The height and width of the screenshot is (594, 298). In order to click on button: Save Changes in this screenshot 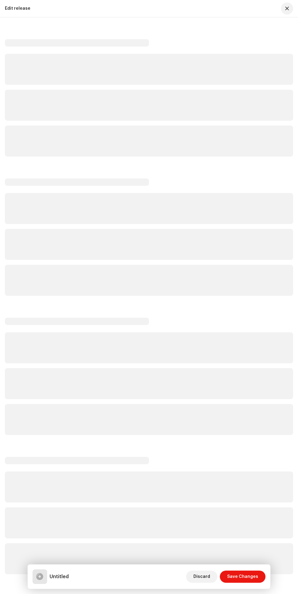, I will do `click(243, 577)`.